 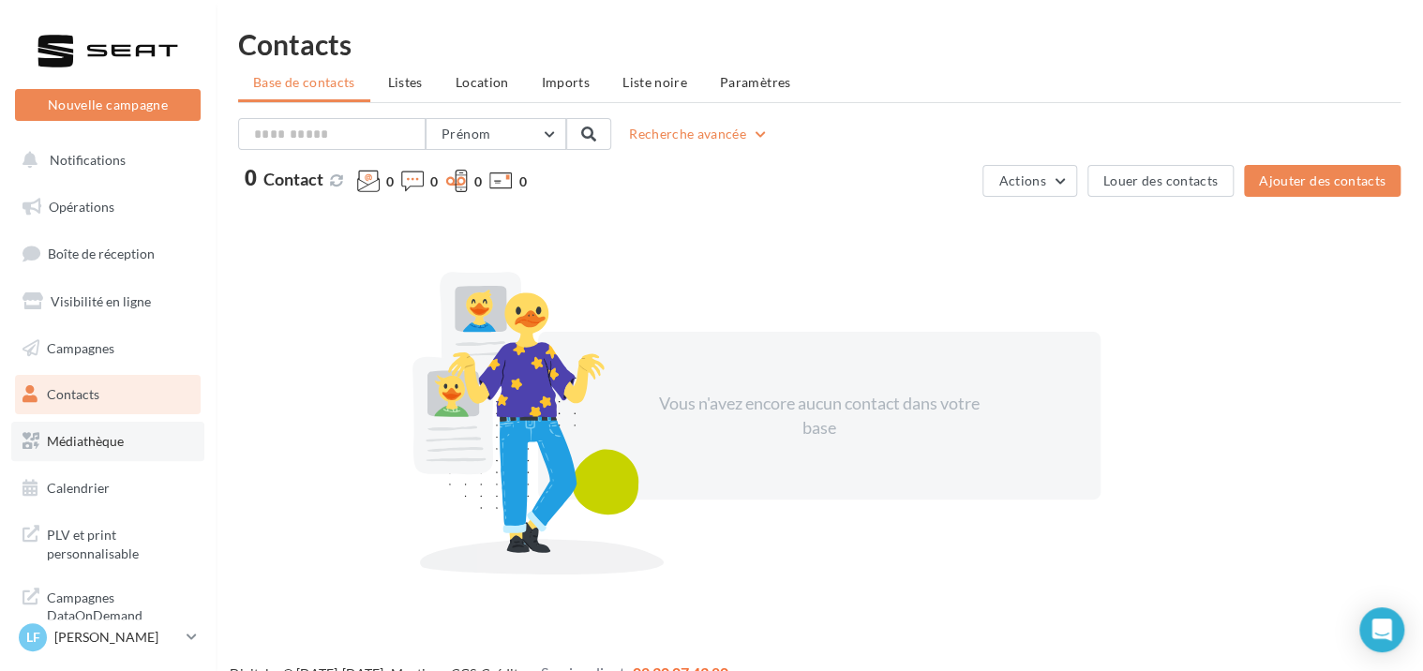 I want to click on span: Listes, so click(x=405, y=82).